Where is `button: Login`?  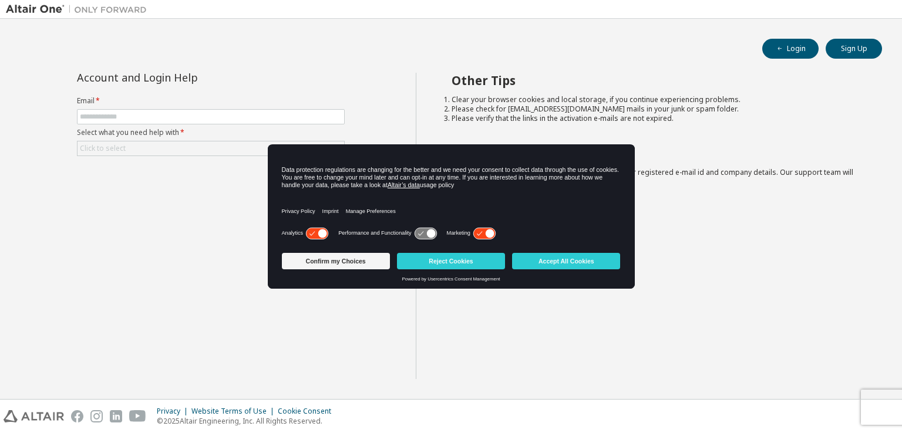 button: Login is located at coordinates (791, 49).